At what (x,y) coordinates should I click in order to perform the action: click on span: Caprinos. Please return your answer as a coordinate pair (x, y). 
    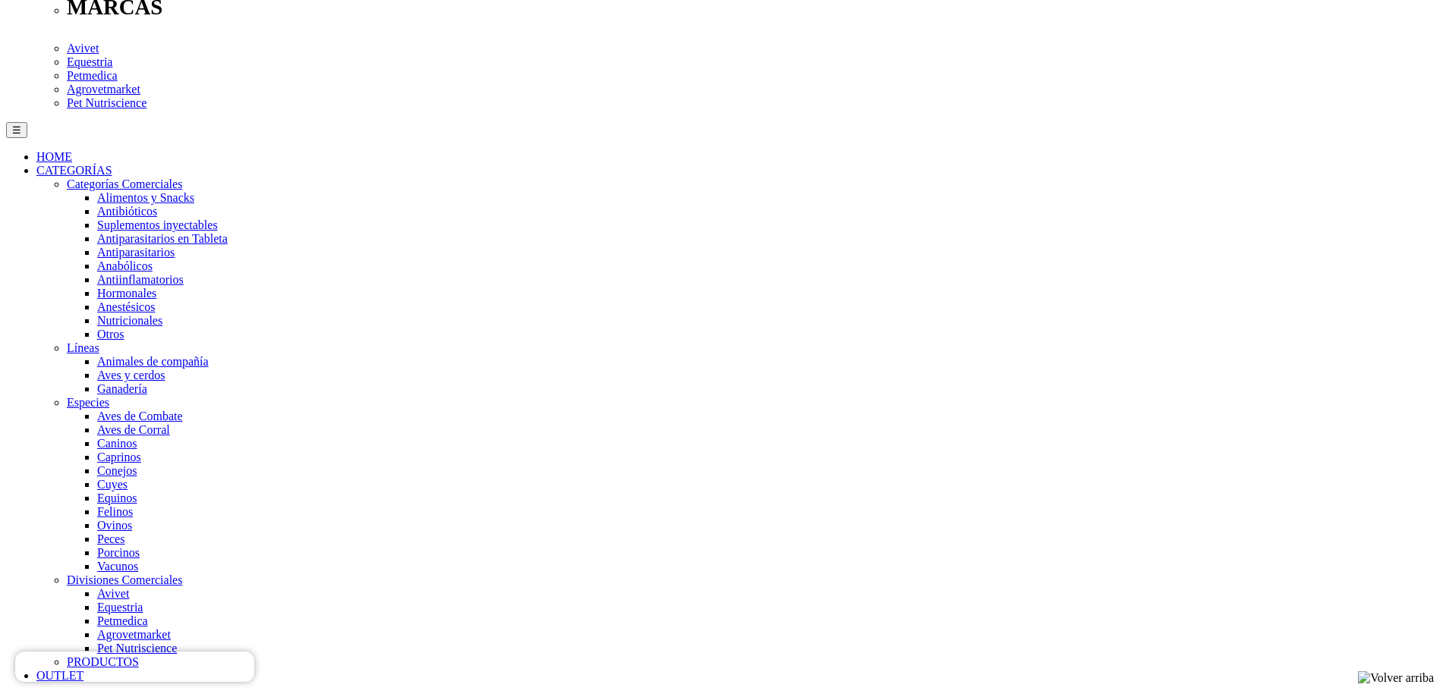
    Looking at the image, I should click on (119, 457).